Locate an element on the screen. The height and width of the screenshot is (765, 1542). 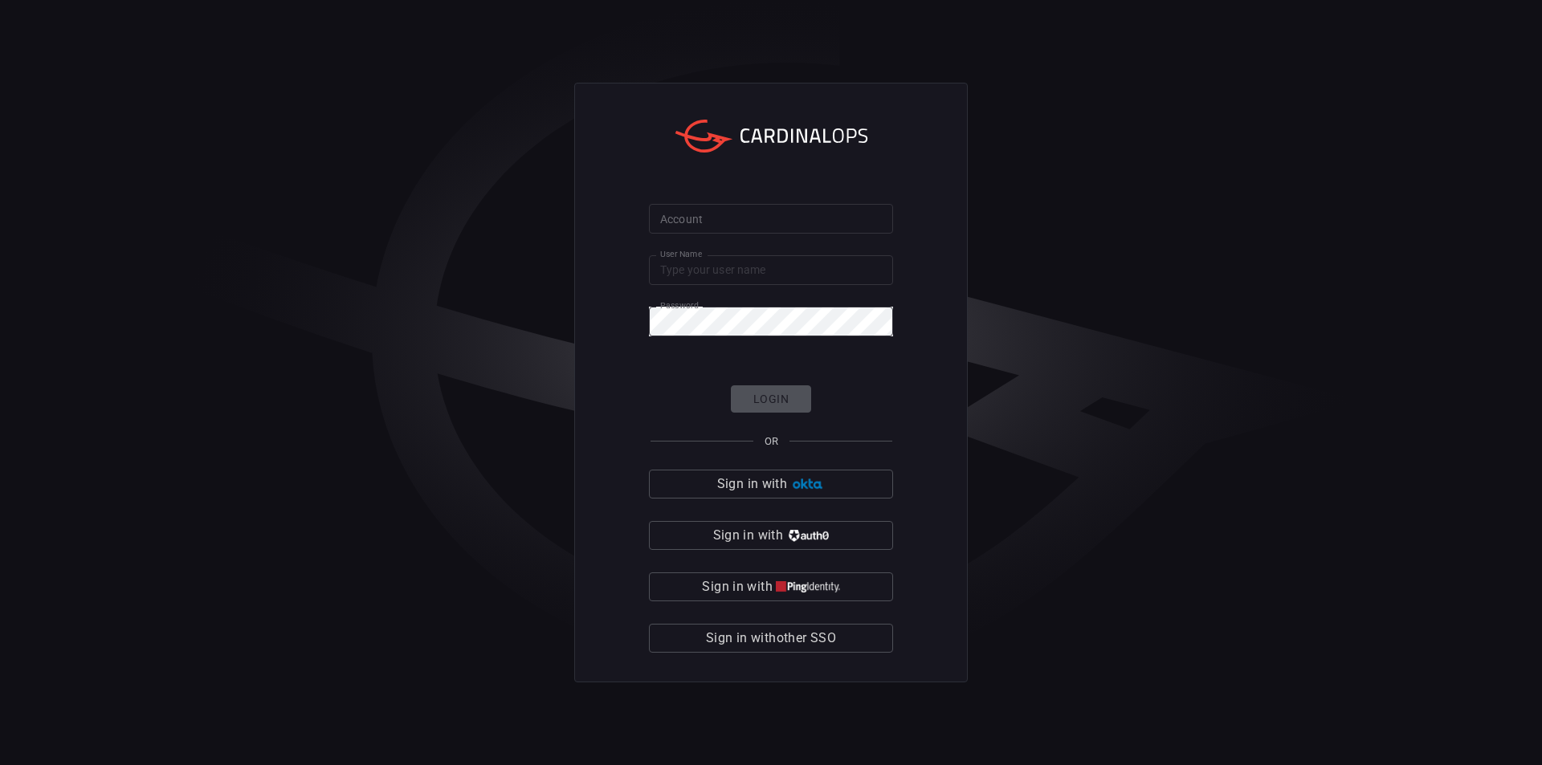
label: Password is located at coordinates (679, 305).